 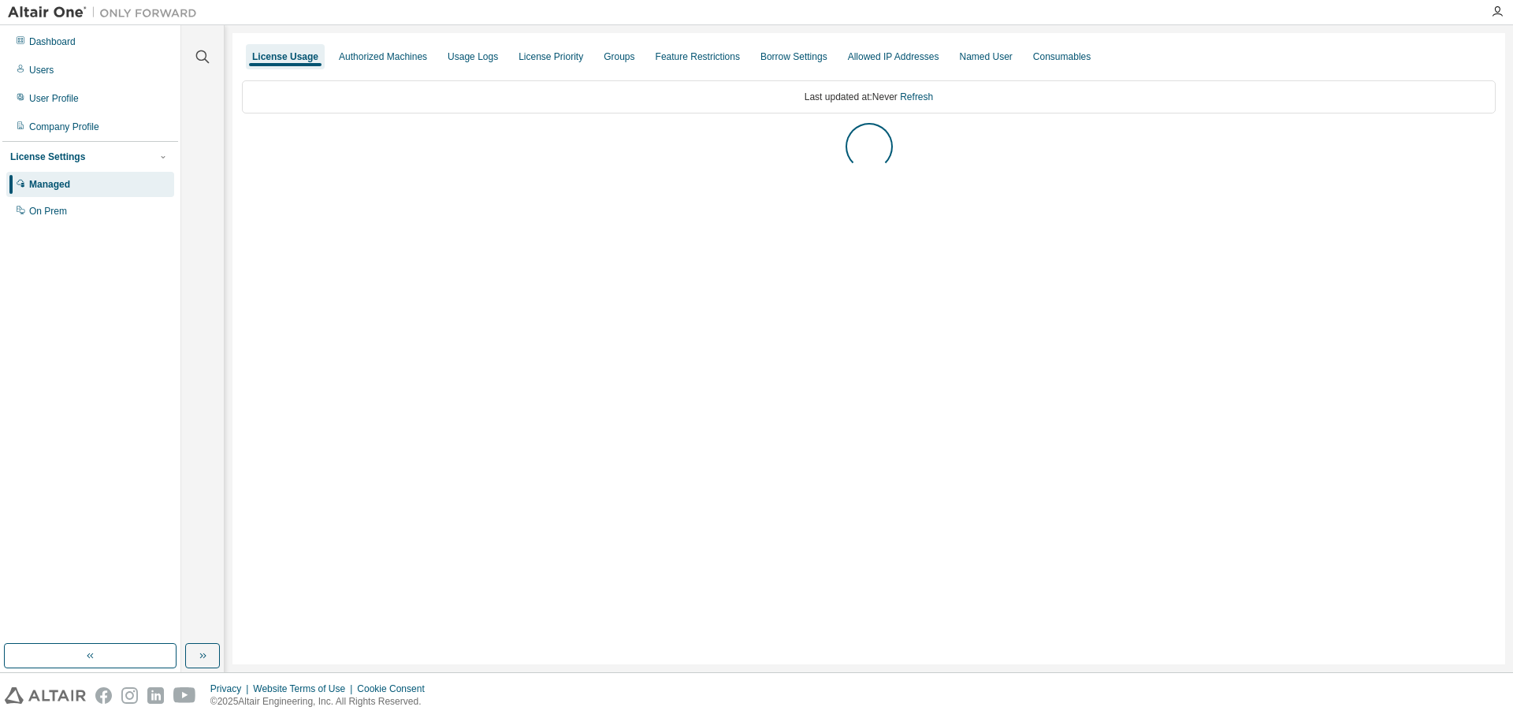 I want to click on div: Dashboard, so click(x=52, y=42).